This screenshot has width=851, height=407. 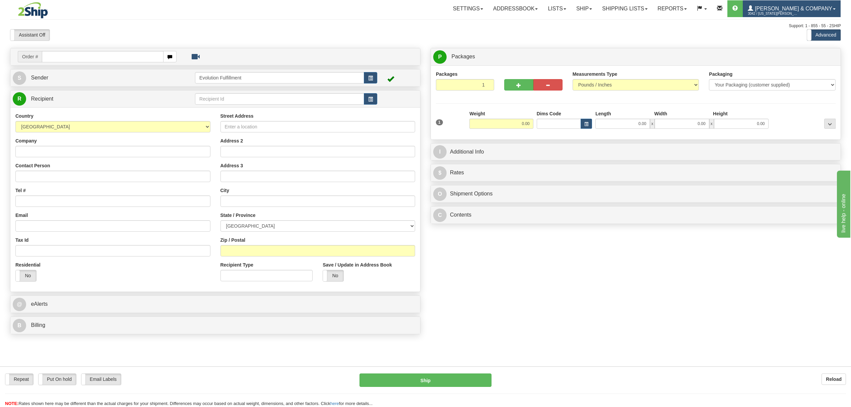 What do you see at coordinates (19, 325) in the screenshot?
I see `span: B` at bounding box center [19, 325].